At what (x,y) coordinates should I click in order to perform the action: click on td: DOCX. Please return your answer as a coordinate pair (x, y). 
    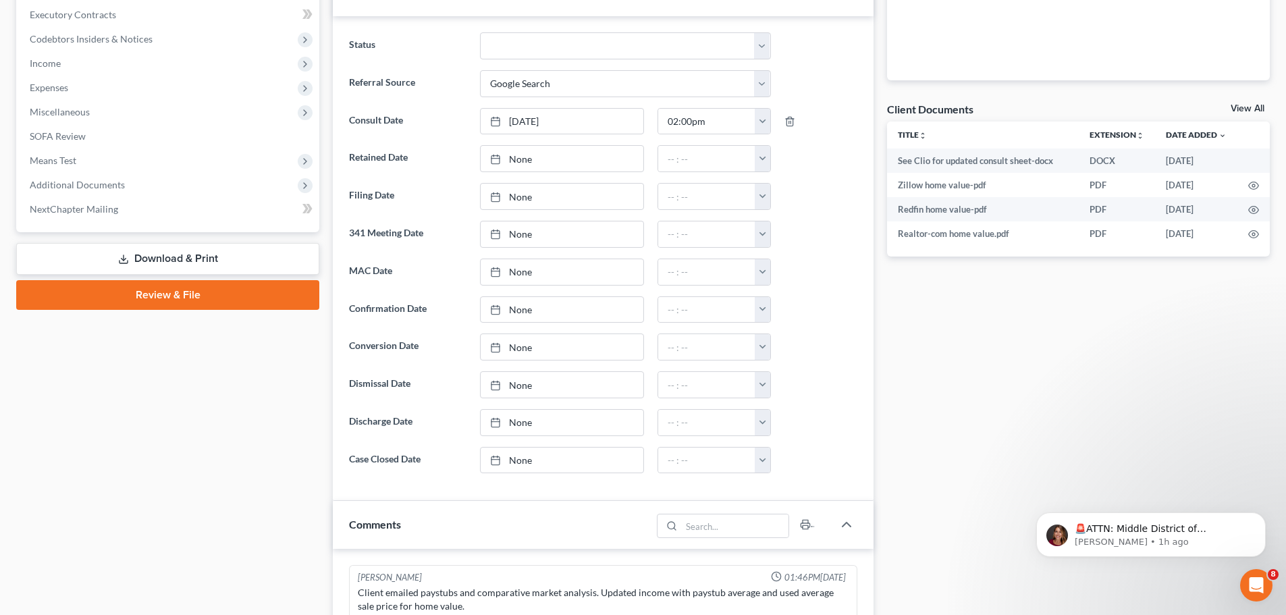
    Looking at the image, I should click on (1117, 161).